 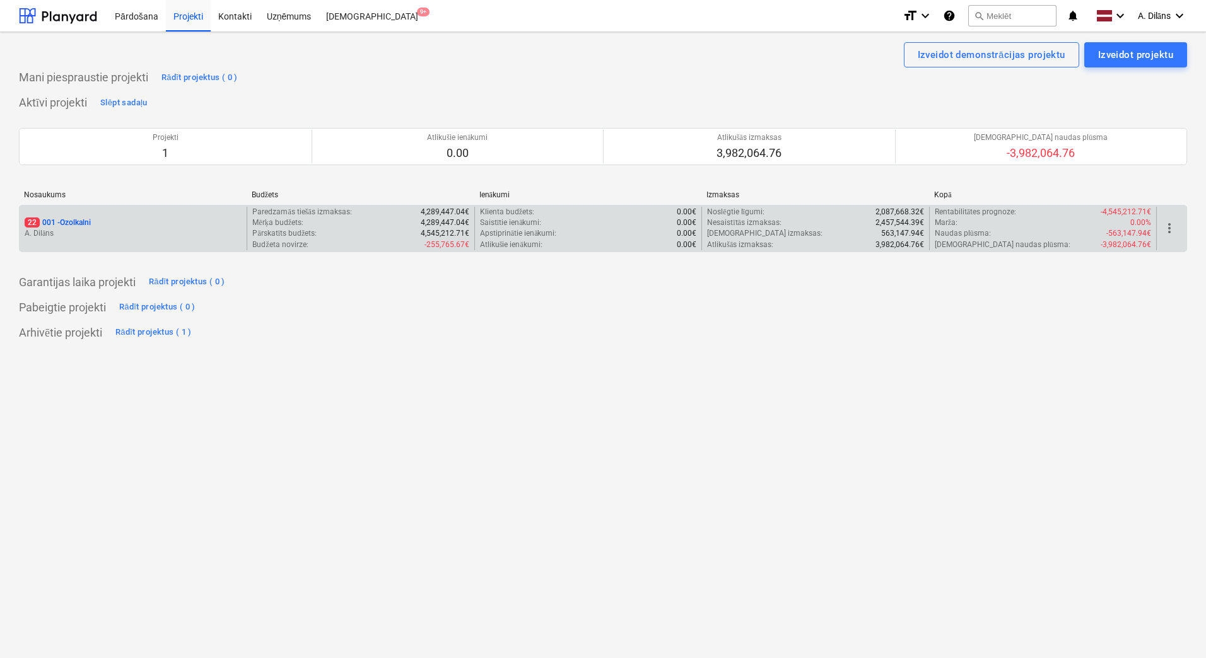 I want to click on span: 22, so click(x=32, y=223).